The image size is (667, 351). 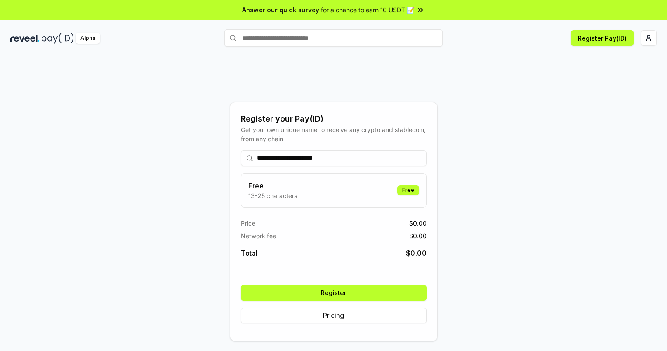 What do you see at coordinates (334, 316) in the screenshot?
I see `button: Pricing` at bounding box center [334, 316].